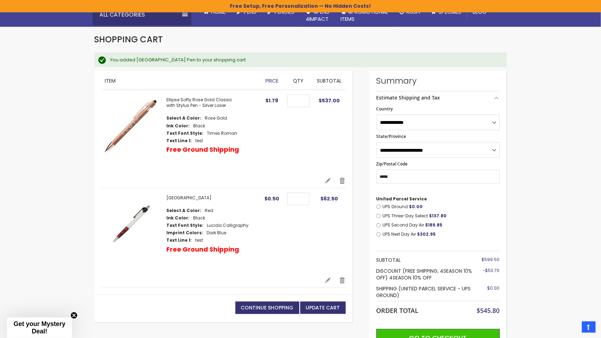 The width and height of the screenshot is (601, 338). I want to click on dd: Red, so click(209, 210).